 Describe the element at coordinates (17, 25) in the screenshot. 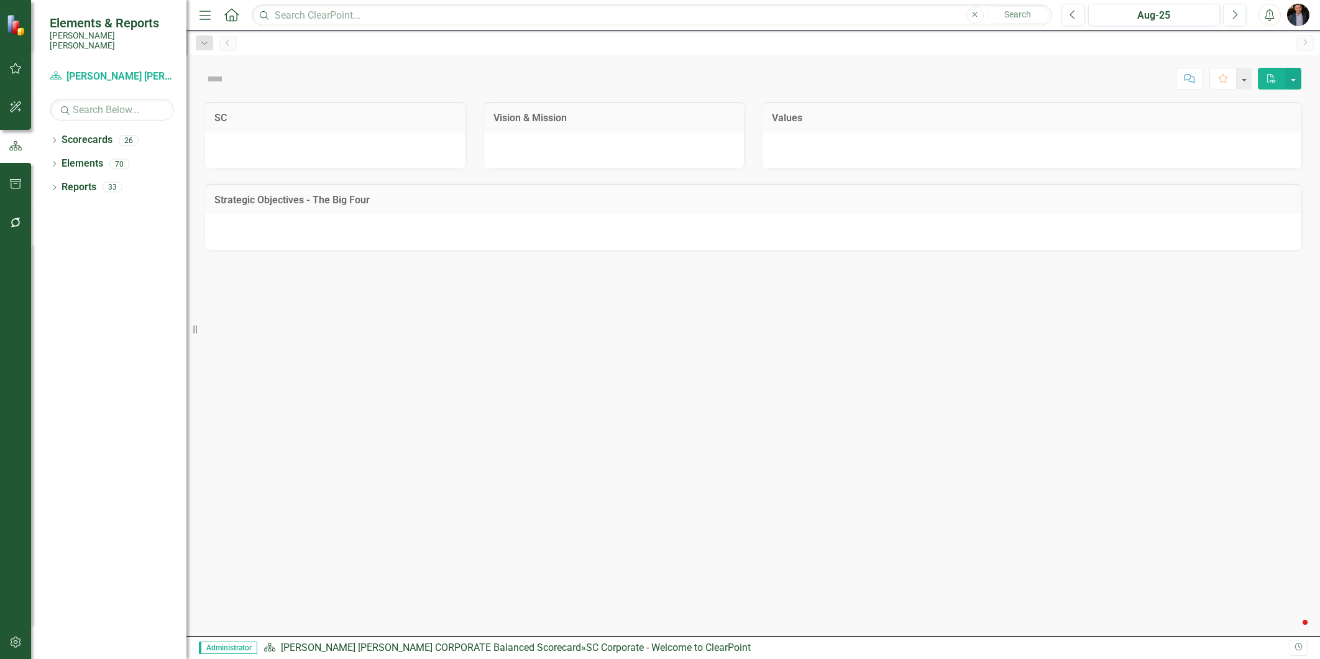

I see `img: ClearPoint Strategy` at that location.